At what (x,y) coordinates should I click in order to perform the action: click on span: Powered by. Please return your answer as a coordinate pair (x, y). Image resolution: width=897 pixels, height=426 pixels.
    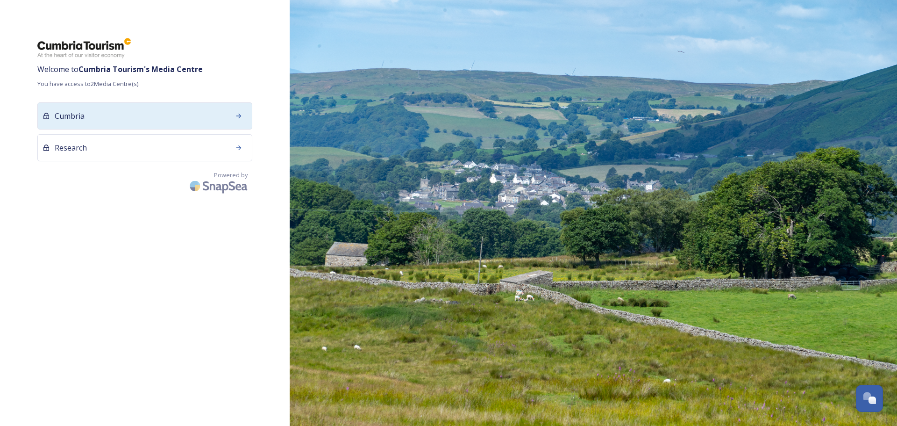
    Looking at the image, I should click on (231, 175).